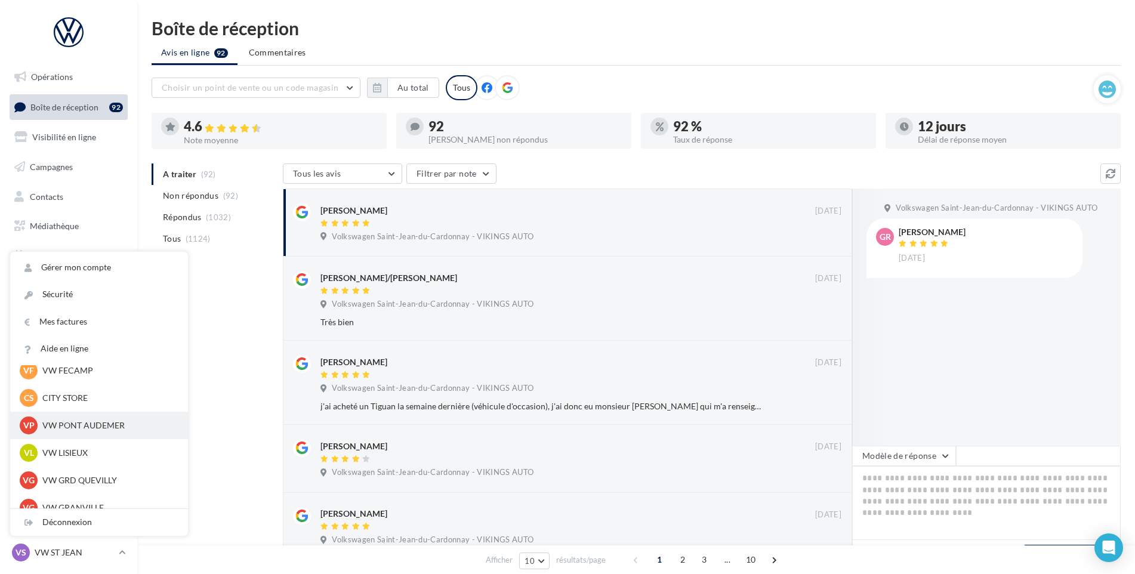  I want to click on span: Gr, so click(885, 237).